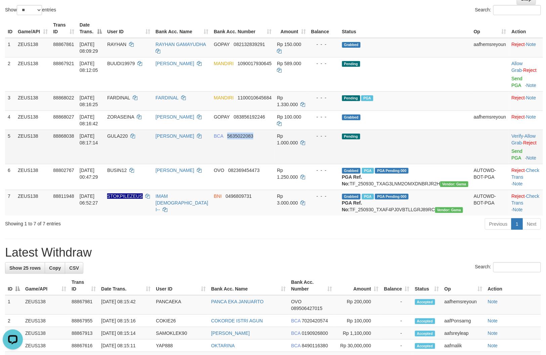 The width and height of the screenshot is (546, 355). Describe the element at coordinates (64, 117) in the screenshot. I see `span: 88868027` at that location.